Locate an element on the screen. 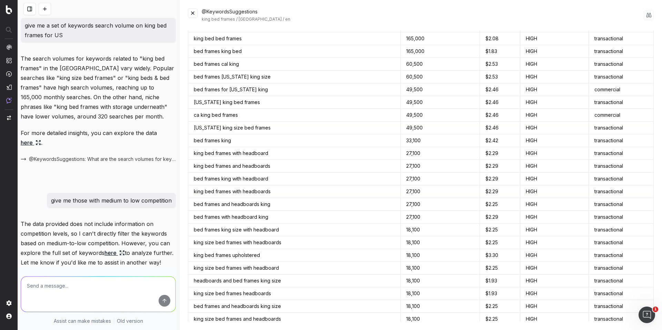 This screenshot has height=330, width=662. td: $1.83 is located at coordinates (500, 51).